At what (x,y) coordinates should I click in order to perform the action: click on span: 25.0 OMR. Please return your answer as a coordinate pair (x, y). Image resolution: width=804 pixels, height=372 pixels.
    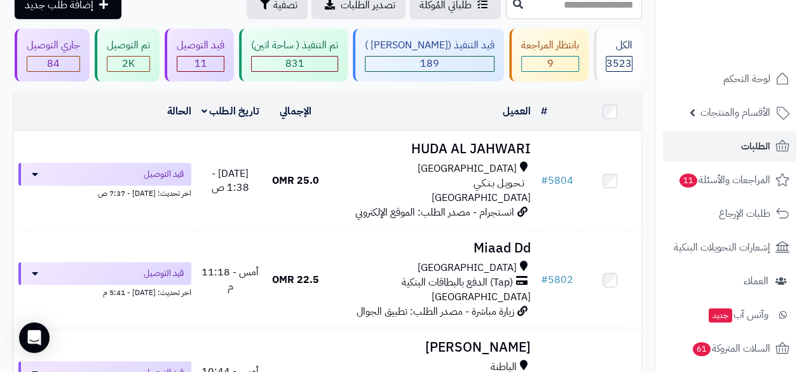
    Looking at the image, I should click on (295, 180).